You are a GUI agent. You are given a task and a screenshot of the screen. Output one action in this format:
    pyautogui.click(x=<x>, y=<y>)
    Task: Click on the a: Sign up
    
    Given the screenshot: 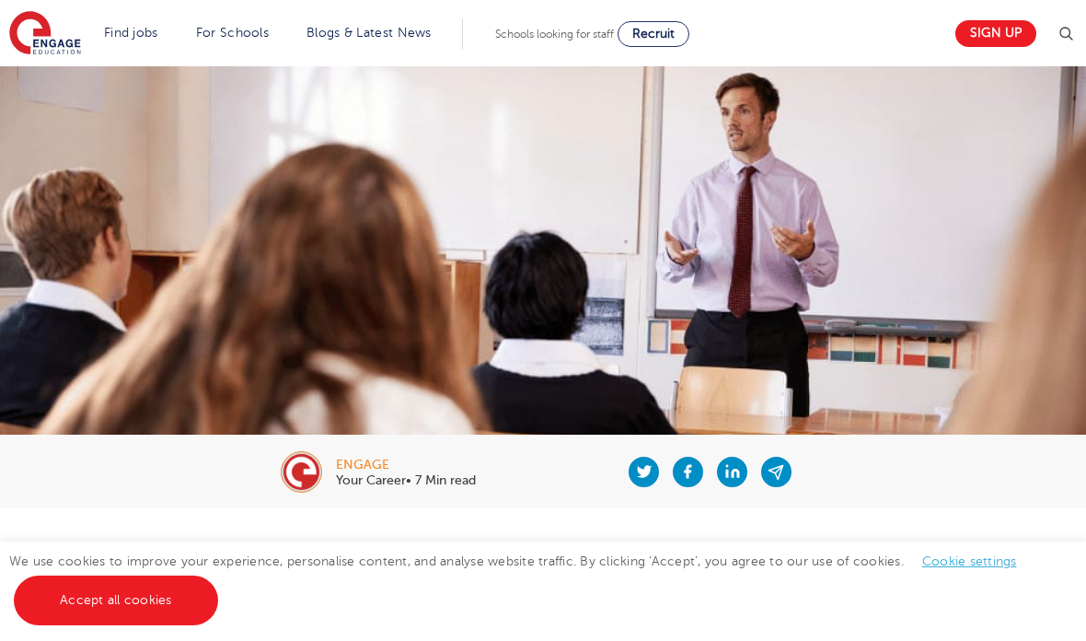 What is the action you would take?
    pyautogui.click(x=996, y=33)
    